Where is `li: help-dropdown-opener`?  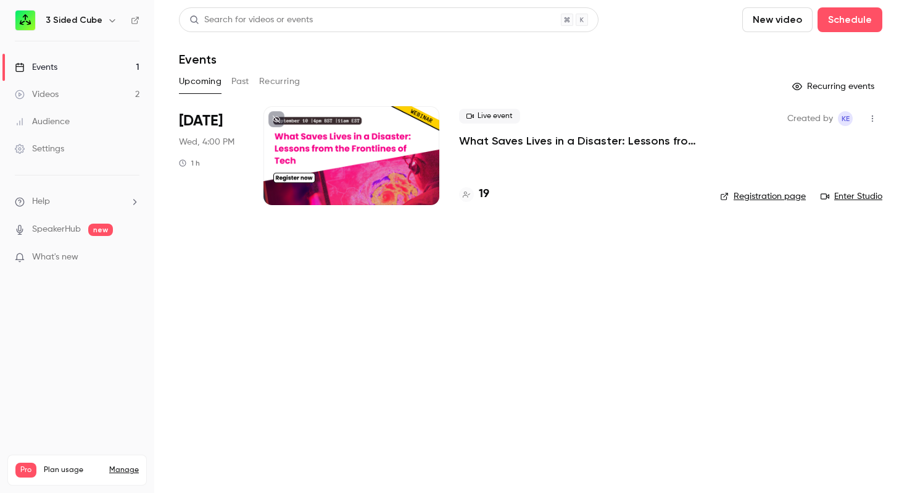
li: help-dropdown-opener is located at coordinates (77, 201).